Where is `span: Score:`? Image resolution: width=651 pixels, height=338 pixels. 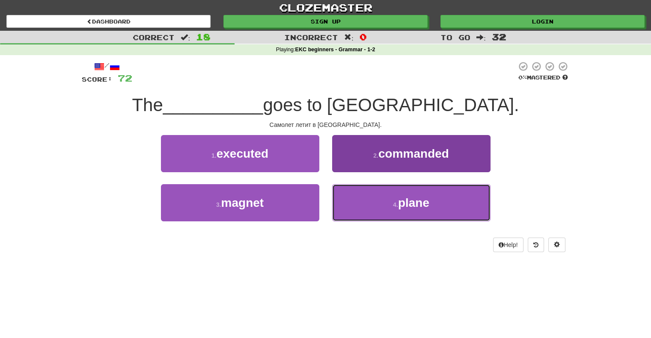 span: Score: is located at coordinates (97, 79).